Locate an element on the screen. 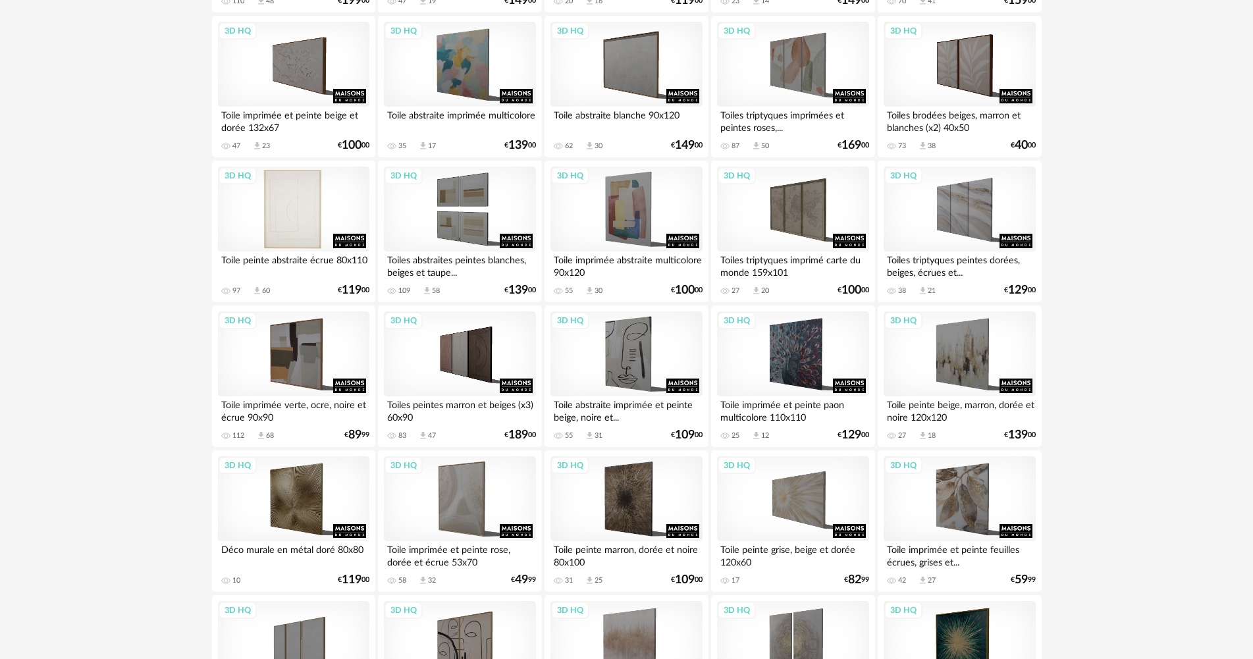 This screenshot has height=659, width=1253. a: 3D HQ Toile imprimée et peinte feuilles écrues, grises et... 42 Download icon 27 €5999 is located at coordinates (959, 521).